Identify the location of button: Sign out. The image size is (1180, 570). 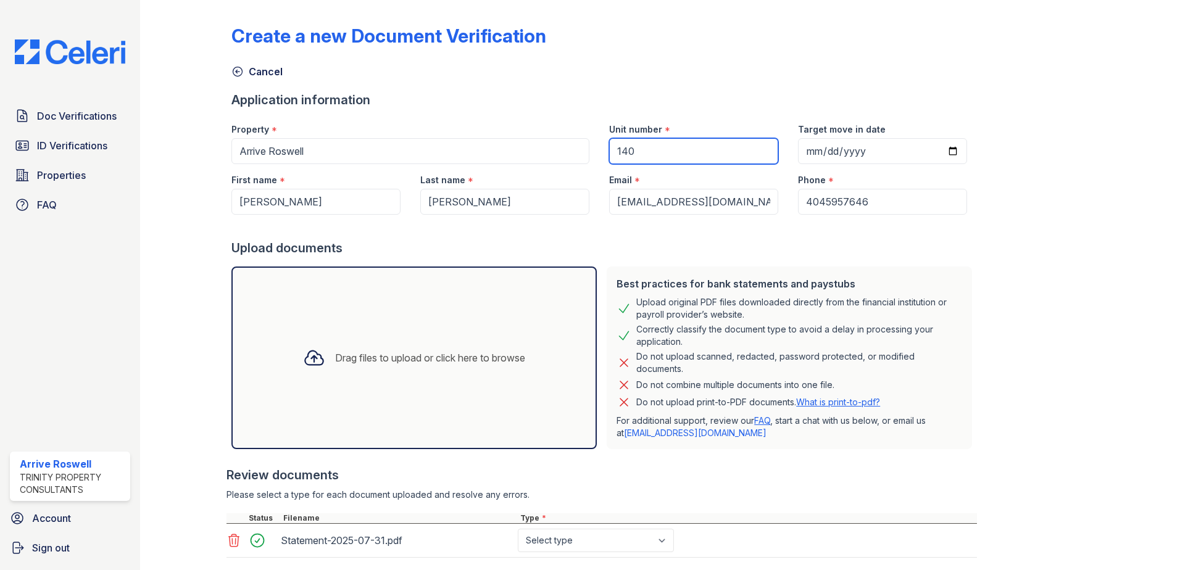
(70, 548).